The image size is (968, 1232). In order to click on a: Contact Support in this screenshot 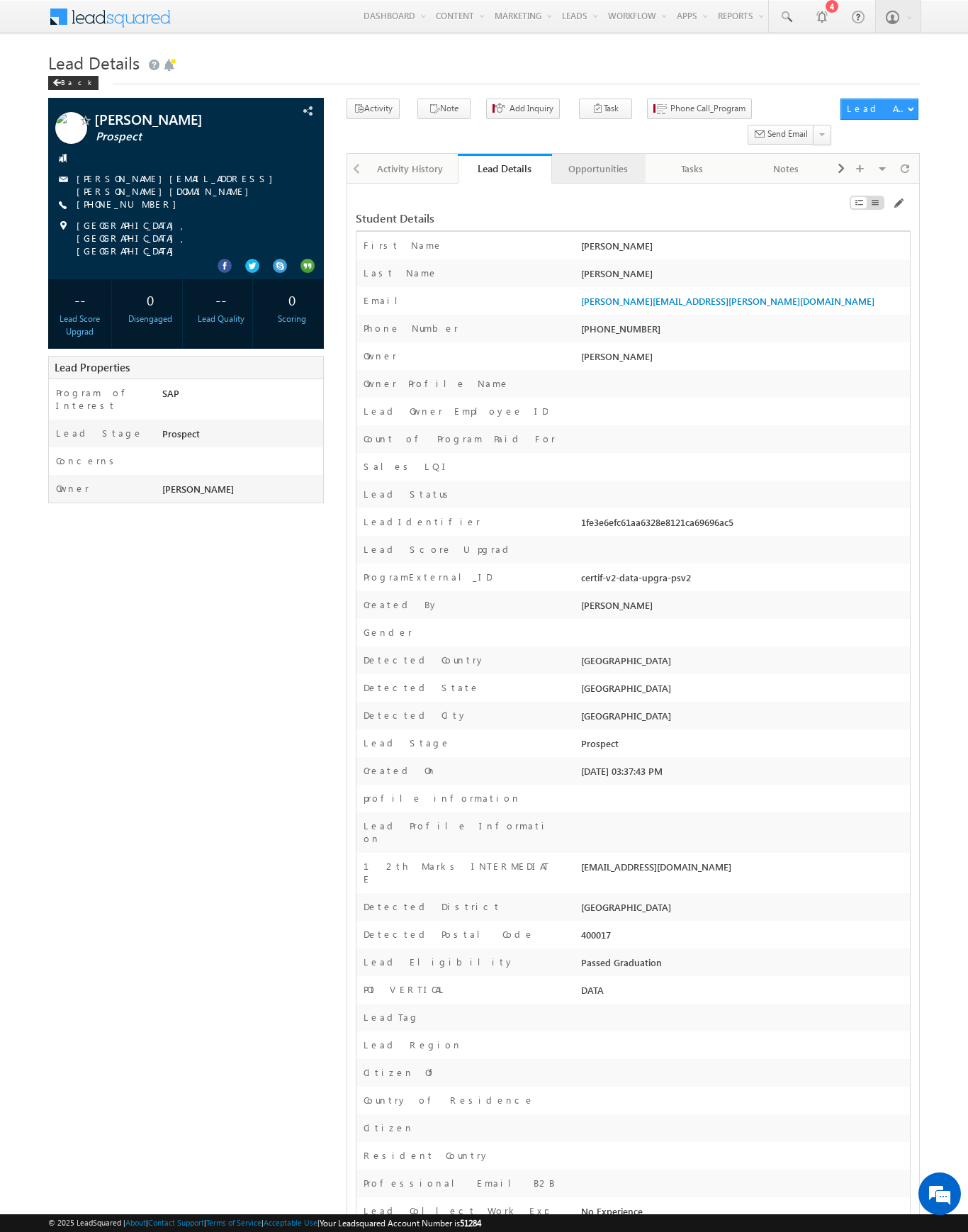, I will do `click(175, 1222)`.